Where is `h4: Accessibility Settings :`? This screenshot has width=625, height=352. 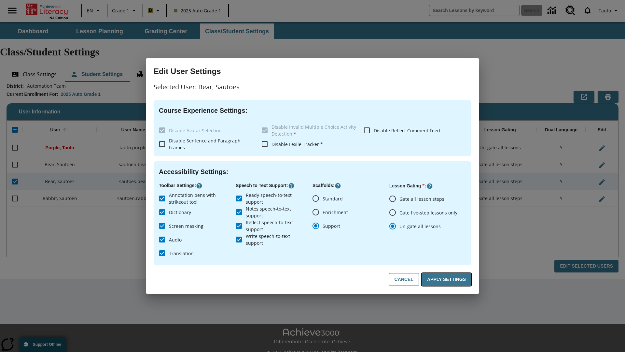 h4: Accessibility Settings : is located at coordinates (312, 172).